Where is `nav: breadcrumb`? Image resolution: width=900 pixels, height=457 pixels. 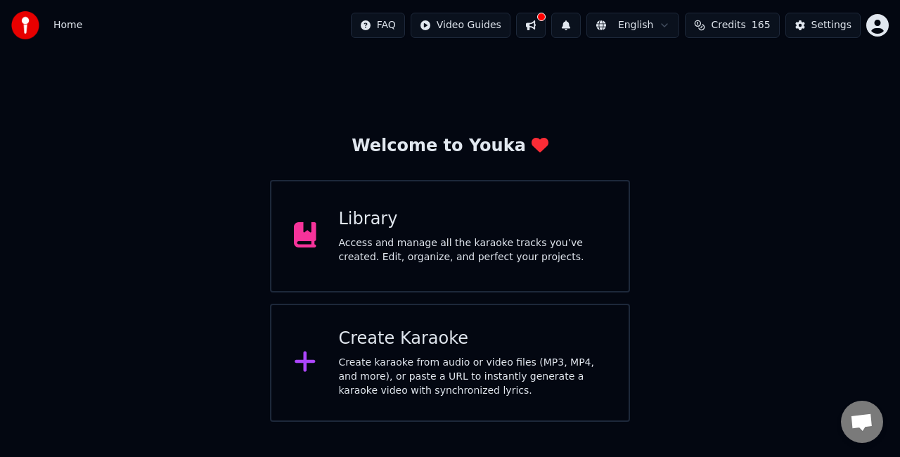
nav: breadcrumb is located at coordinates (68, 25).